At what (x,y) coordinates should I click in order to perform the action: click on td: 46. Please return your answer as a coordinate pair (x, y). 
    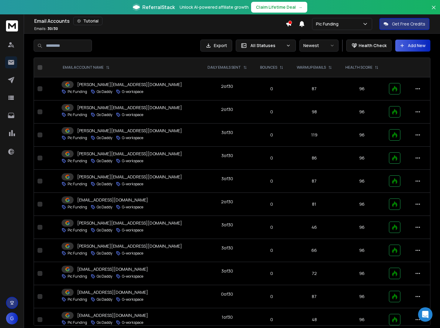
    Looking at the image, I should click on (314, 227).